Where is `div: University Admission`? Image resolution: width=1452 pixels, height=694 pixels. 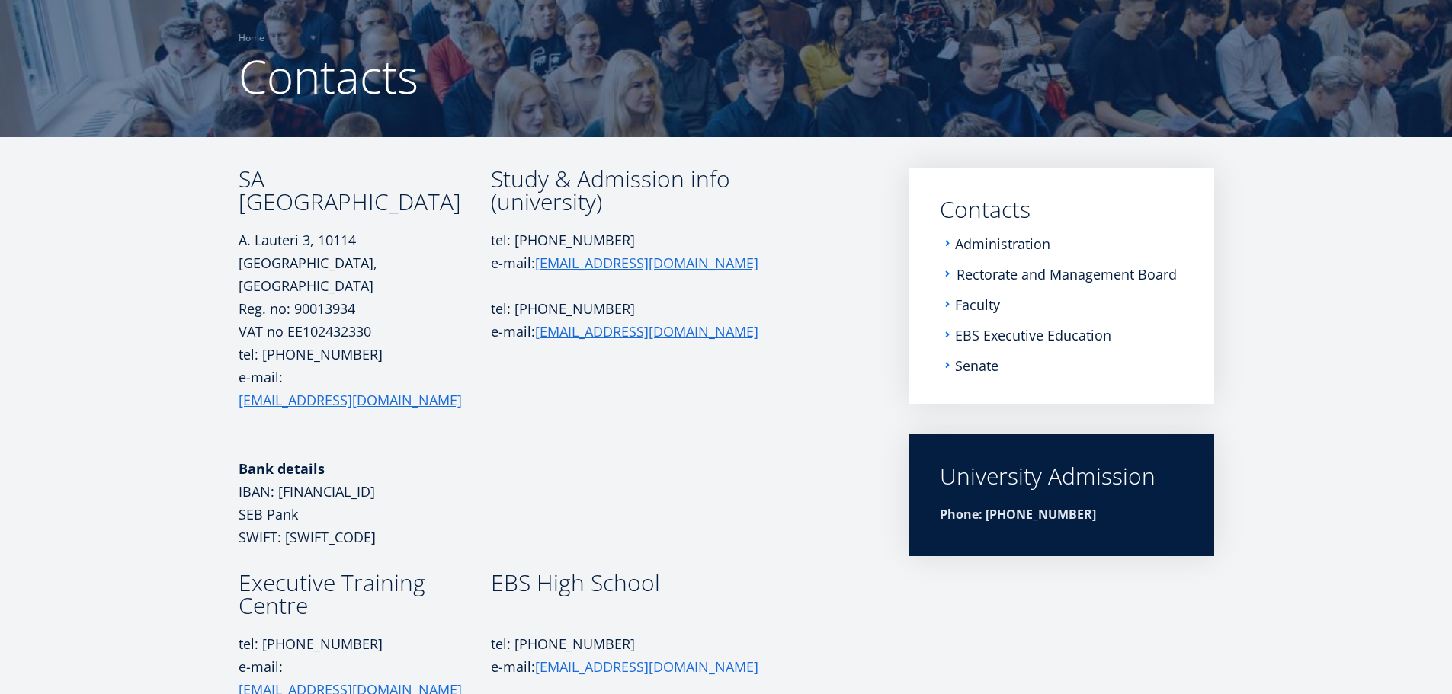
div: University Admission is located at coordinates (1062, 476).